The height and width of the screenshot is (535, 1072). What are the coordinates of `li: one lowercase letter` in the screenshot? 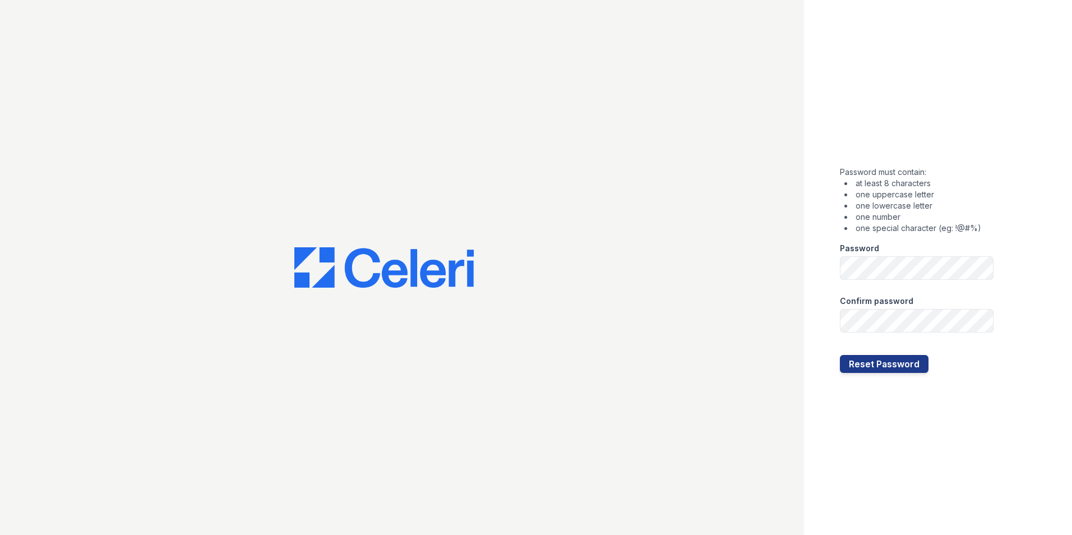 It's located at (919, 206).